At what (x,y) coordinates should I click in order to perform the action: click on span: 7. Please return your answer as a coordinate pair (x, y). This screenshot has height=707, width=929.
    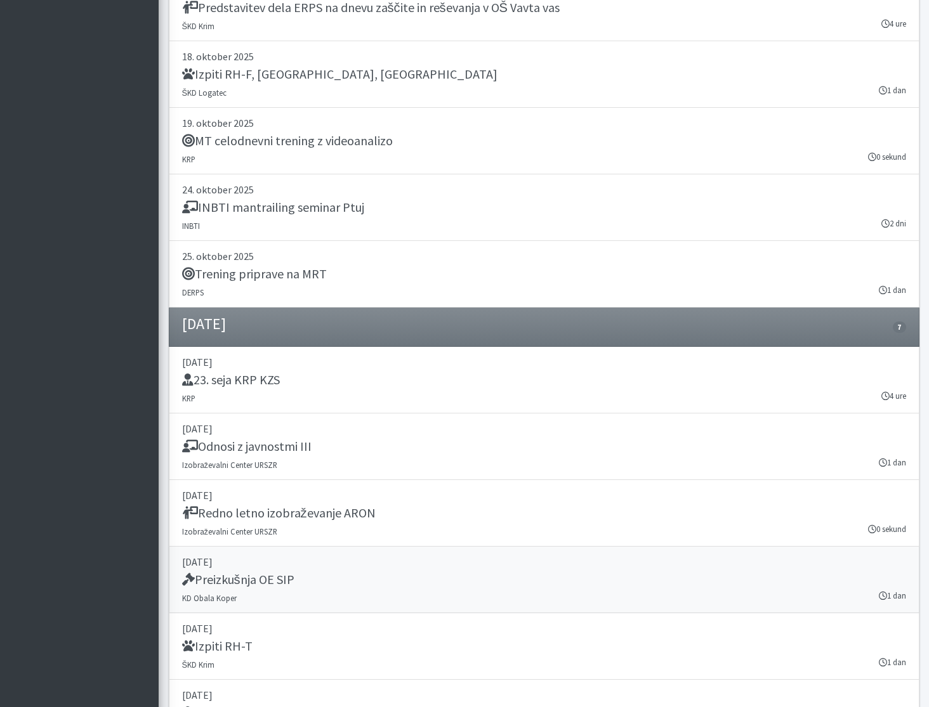
    Looking at the image, I should click on (899, 327).